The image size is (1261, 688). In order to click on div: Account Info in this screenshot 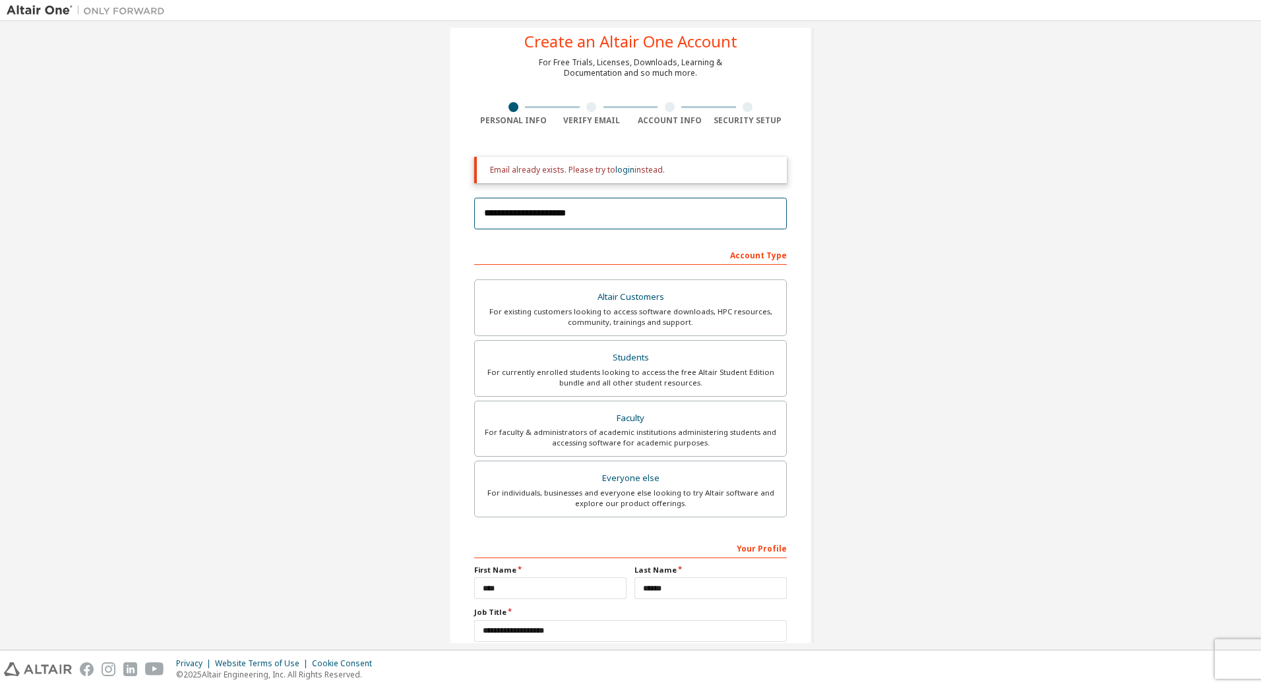, I will do `click(669, 121)`.